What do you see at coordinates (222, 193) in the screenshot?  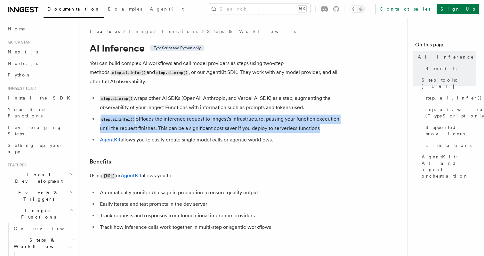 I see `li: Automatically monitor AI usage in production to ensure quality output` at bounding box center [222, 193].